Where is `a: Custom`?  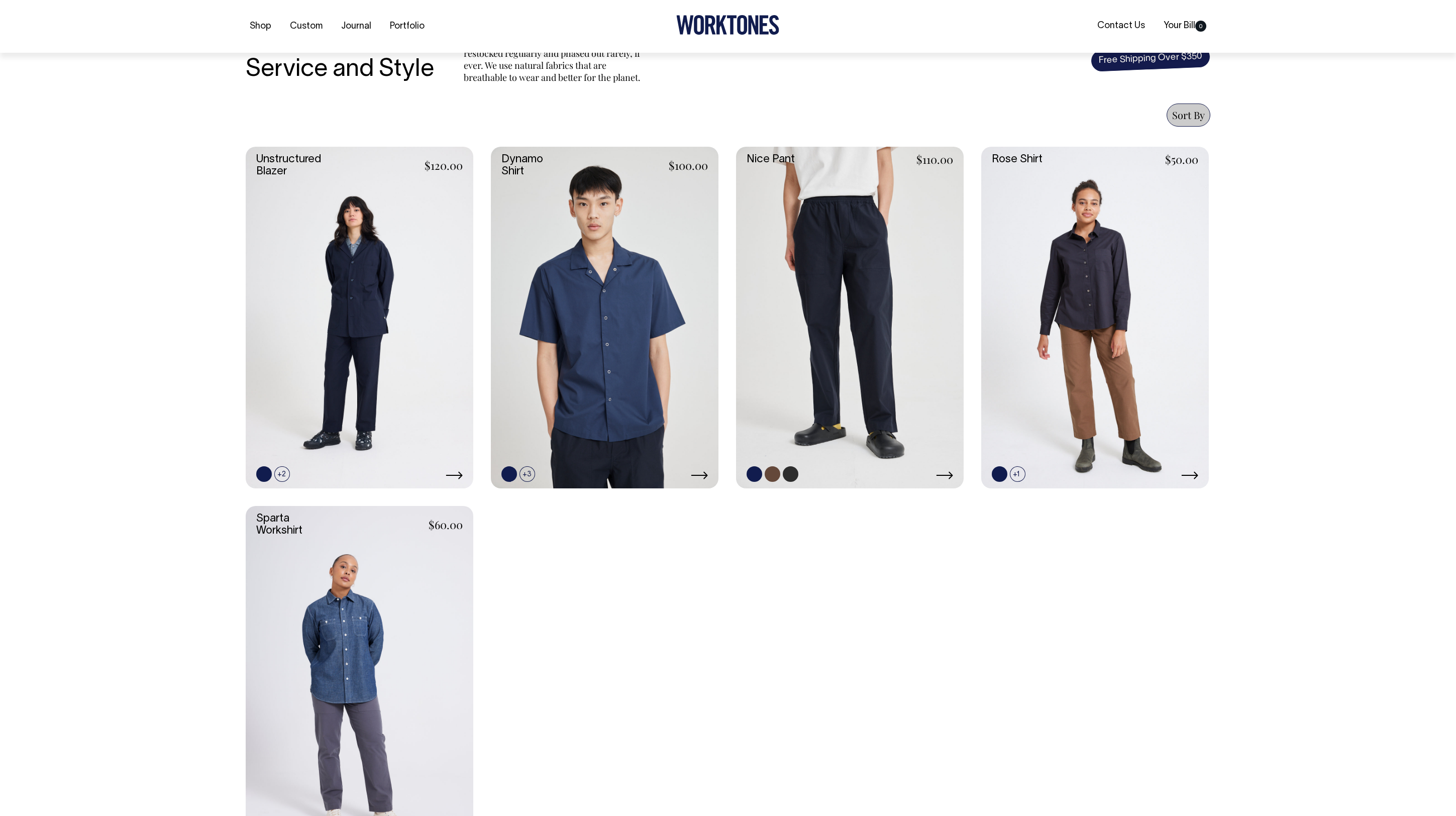 a: Custom is located at coordinates (306, 27).